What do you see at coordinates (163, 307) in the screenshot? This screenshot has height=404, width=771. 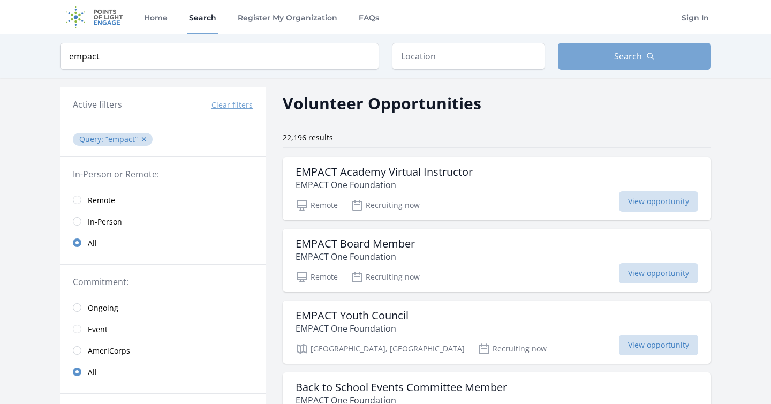 I see `a: Ongoing` at bounding box center [163, 307].